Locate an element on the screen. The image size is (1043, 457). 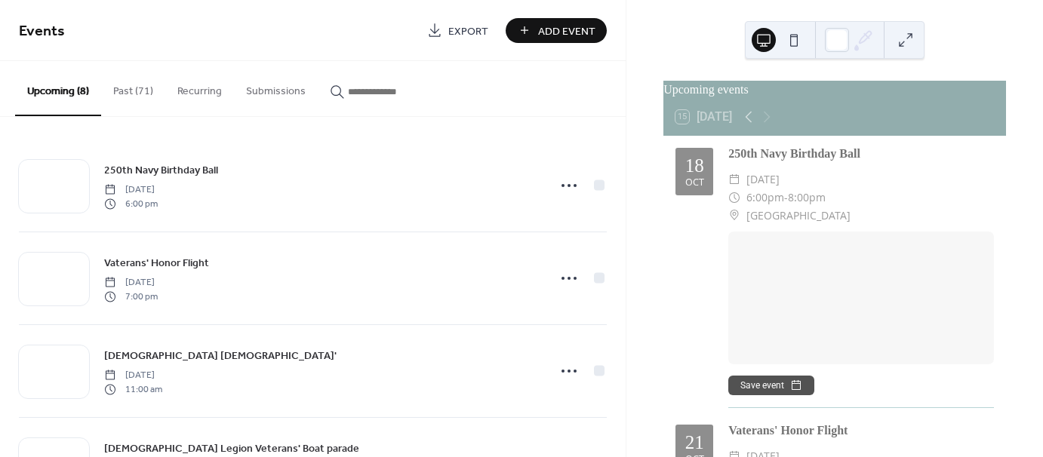
div: 21 is located at coordinates (694, 442).